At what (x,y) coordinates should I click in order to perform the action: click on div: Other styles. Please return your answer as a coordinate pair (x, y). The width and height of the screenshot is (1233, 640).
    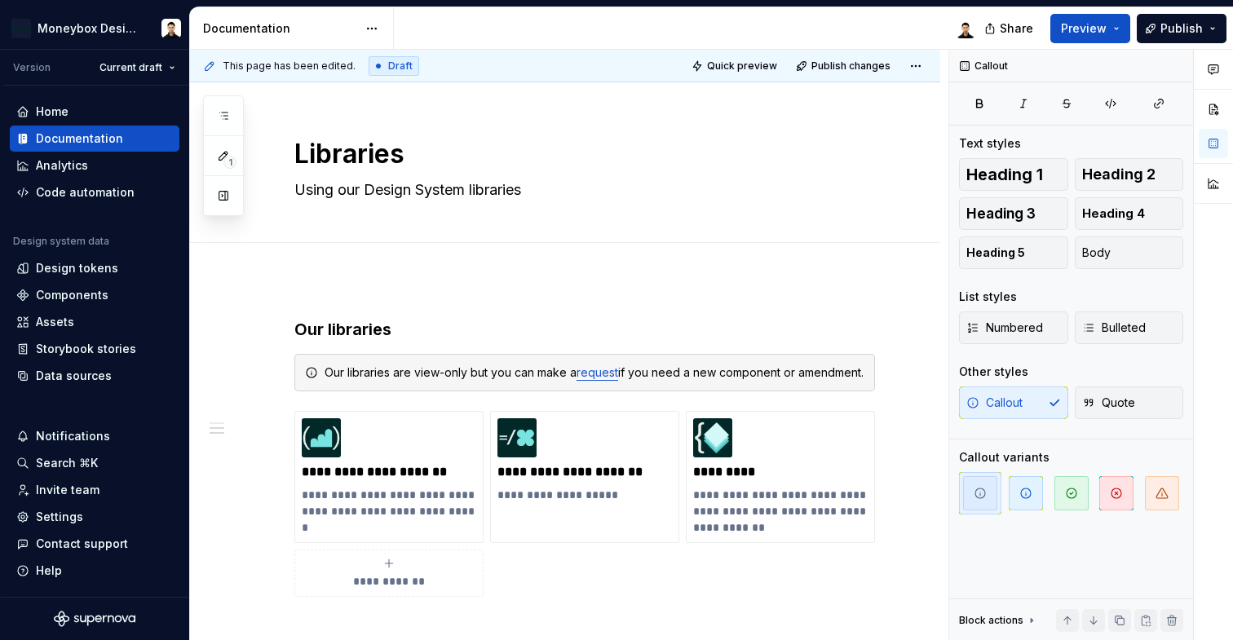
    Looking at the image, I should click on (993, 372).